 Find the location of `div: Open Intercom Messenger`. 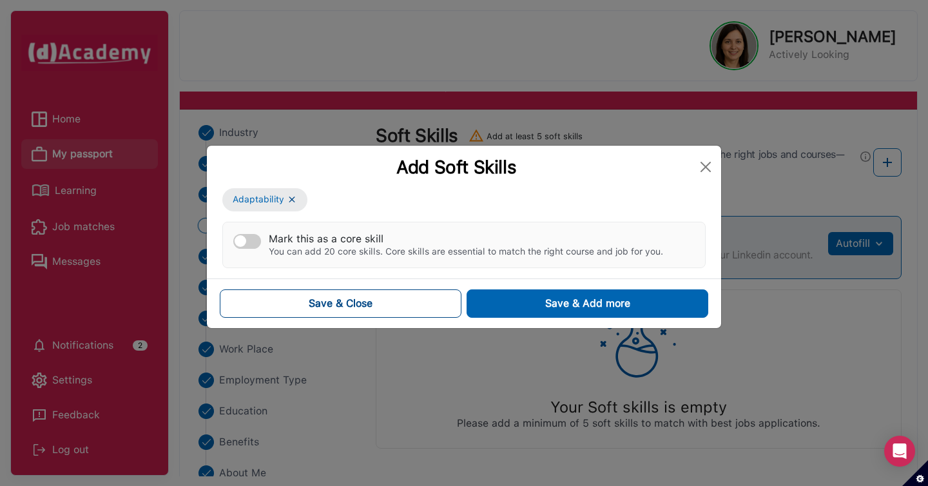

div: Open Intercom Messenger is located at coordinates (899, 451).